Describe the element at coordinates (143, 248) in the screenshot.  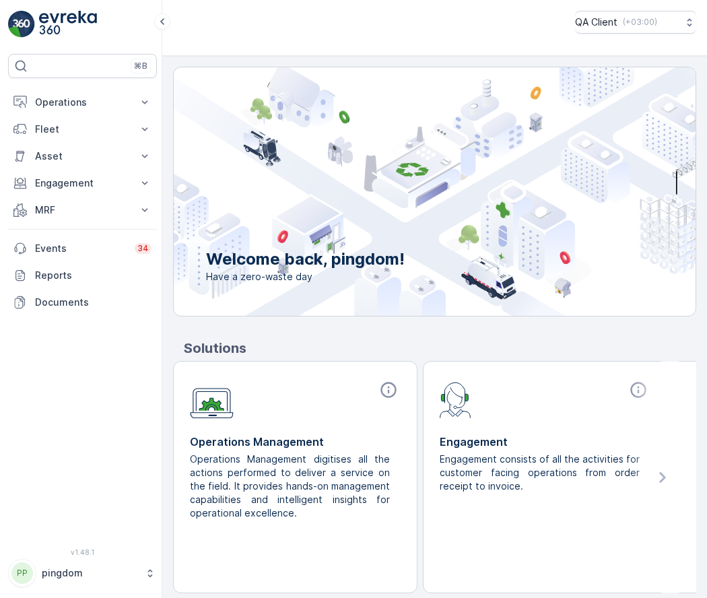
I see `p: 34` at that location.